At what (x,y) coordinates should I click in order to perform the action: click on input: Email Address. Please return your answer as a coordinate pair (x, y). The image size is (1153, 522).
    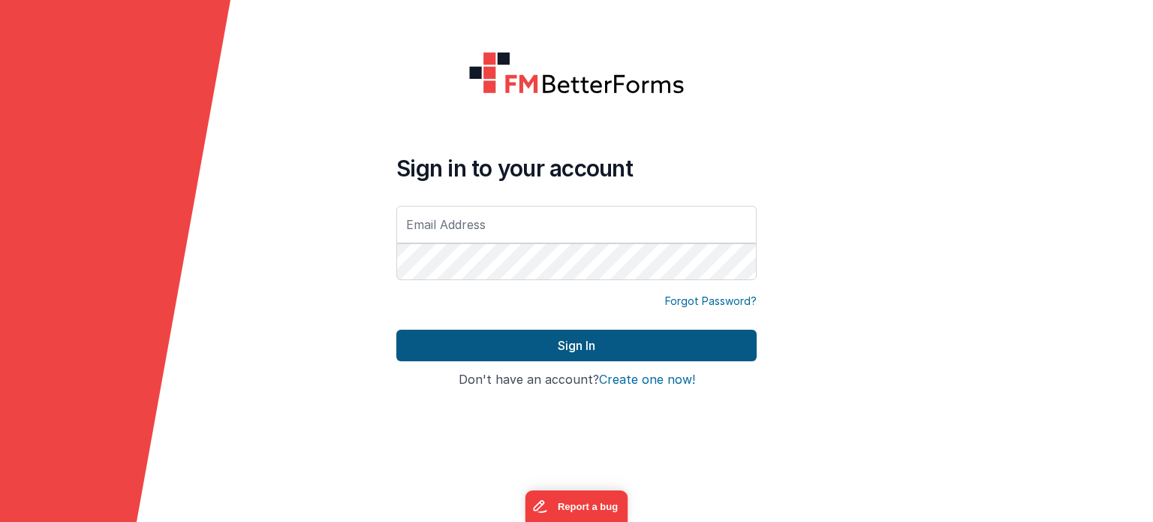
    Looking at the image, I should click on (577, 225).